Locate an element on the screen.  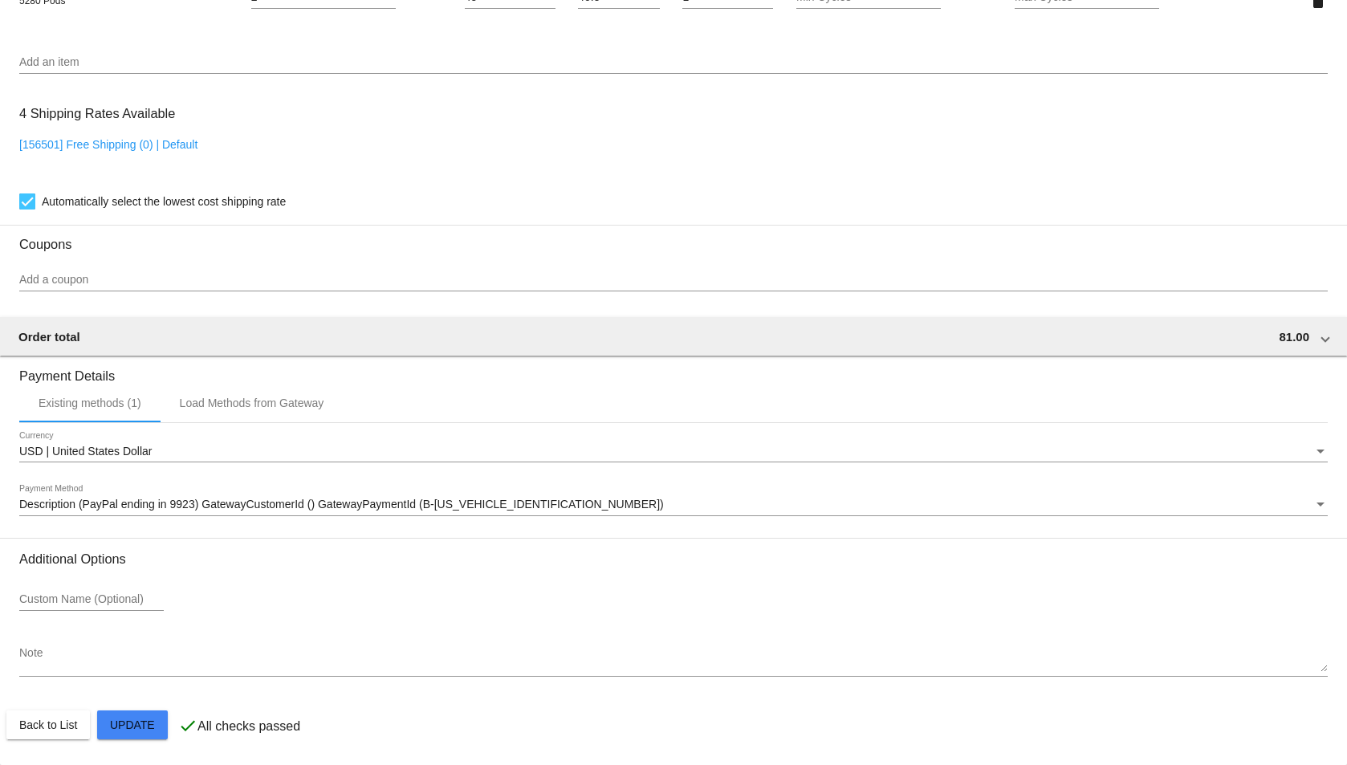
button: Update is located at coordinates (132, 725).